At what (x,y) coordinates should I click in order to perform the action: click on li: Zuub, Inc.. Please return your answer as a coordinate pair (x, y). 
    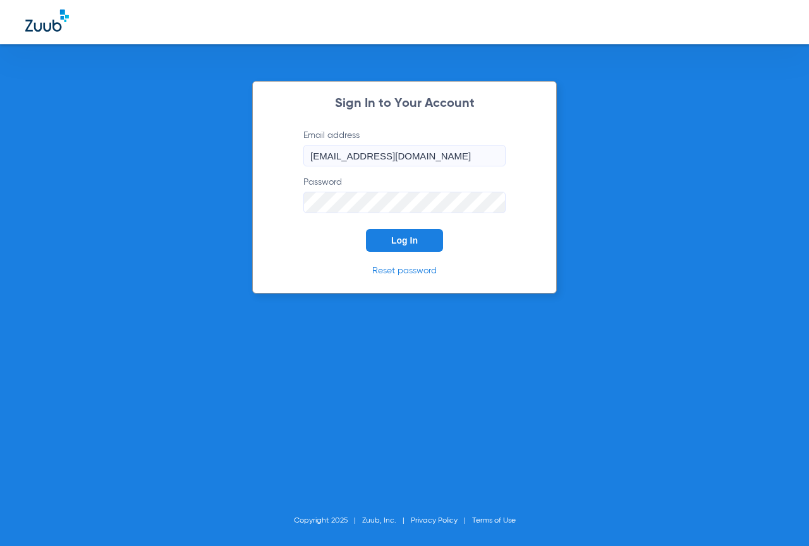
    Looking at the image, I should click on (386, 520).